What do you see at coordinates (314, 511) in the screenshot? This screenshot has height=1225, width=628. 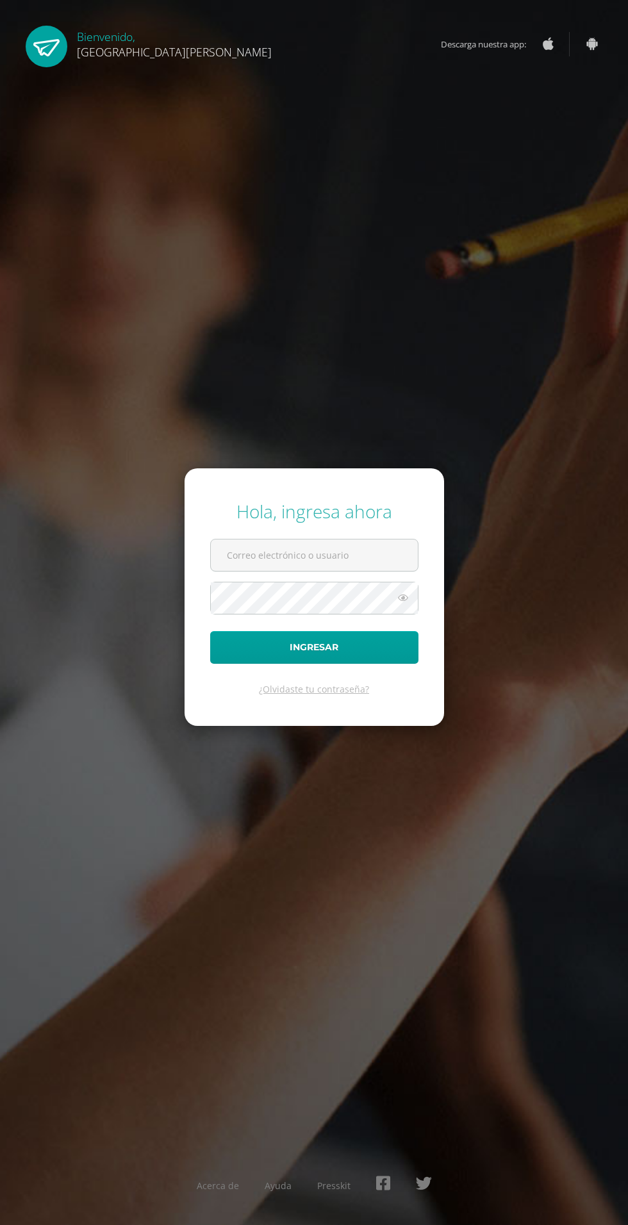 I see `div: Hola, ingresa ahora` at bounding box center [314, 511].